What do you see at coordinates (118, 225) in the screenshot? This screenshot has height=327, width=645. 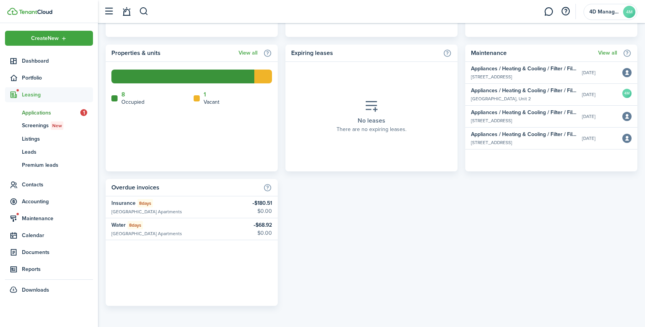 I see `widget-list-item-title: Water` at bounding box center [118, 225].